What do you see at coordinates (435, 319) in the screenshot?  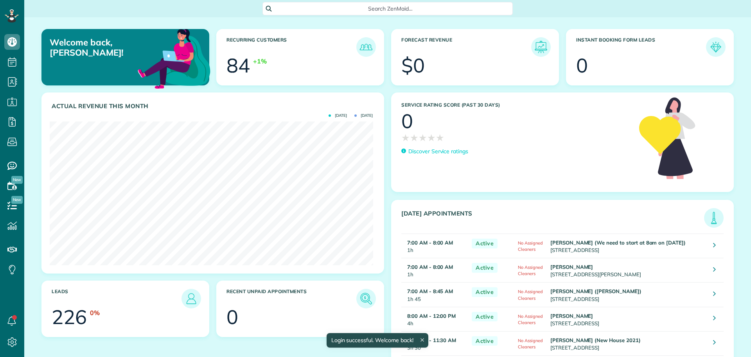 I see `td: 4h` at bounding box center [435, 319].